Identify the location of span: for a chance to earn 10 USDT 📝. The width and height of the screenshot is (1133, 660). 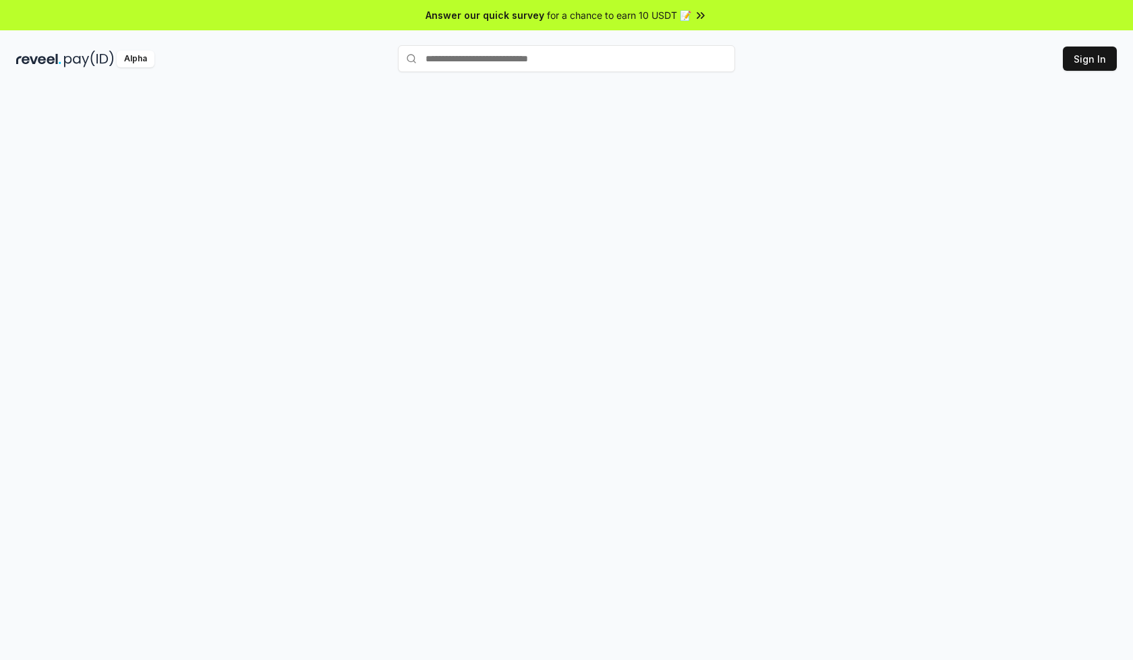
(619, 15).